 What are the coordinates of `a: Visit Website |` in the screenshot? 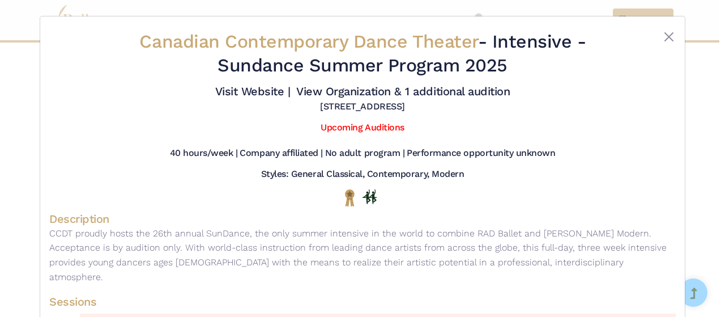 It's located at (253, 91).